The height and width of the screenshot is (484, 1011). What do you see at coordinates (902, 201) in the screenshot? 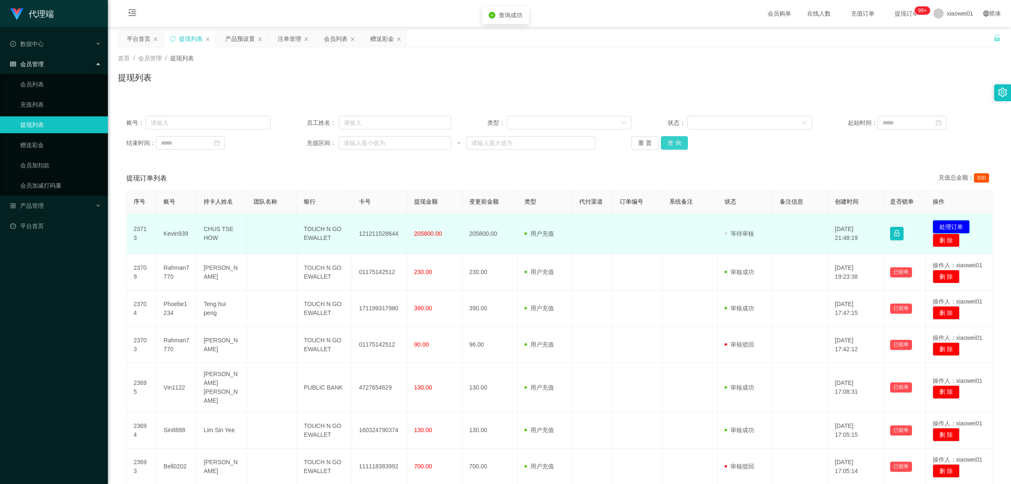
I see `span: 是否锁单` at bounding box center [902, 201].